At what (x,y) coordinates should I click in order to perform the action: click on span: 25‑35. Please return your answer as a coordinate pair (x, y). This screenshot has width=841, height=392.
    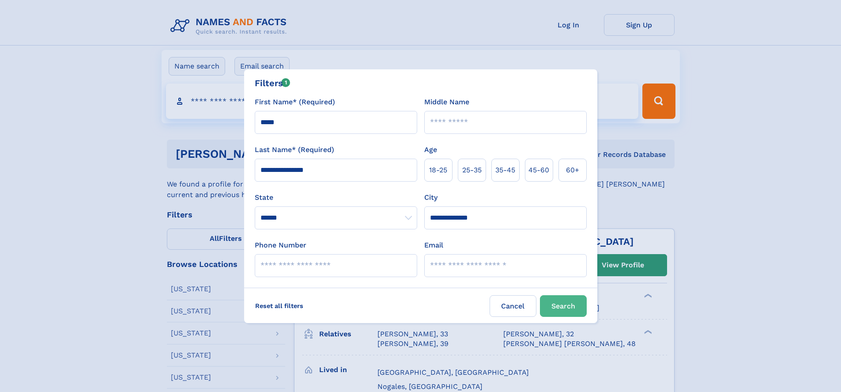
    Looking at the image, I should click on (472, 170).